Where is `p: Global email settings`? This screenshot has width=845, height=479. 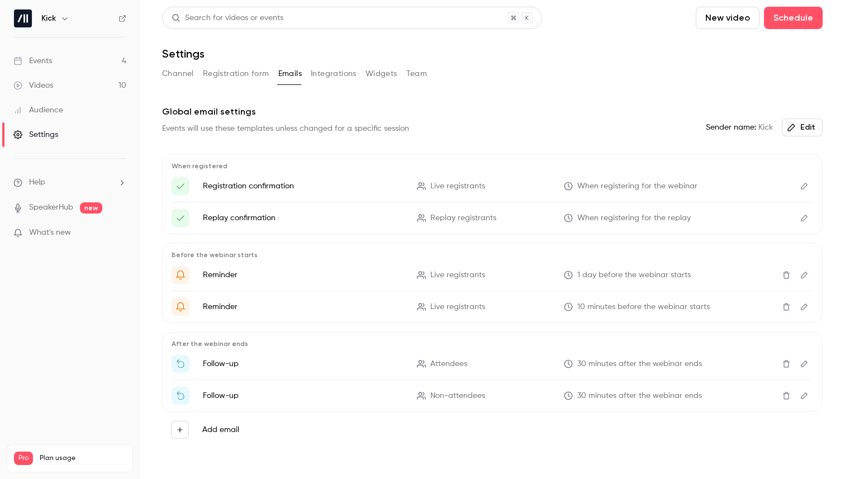
p: Global email settings is located at coordinates (493, 112).